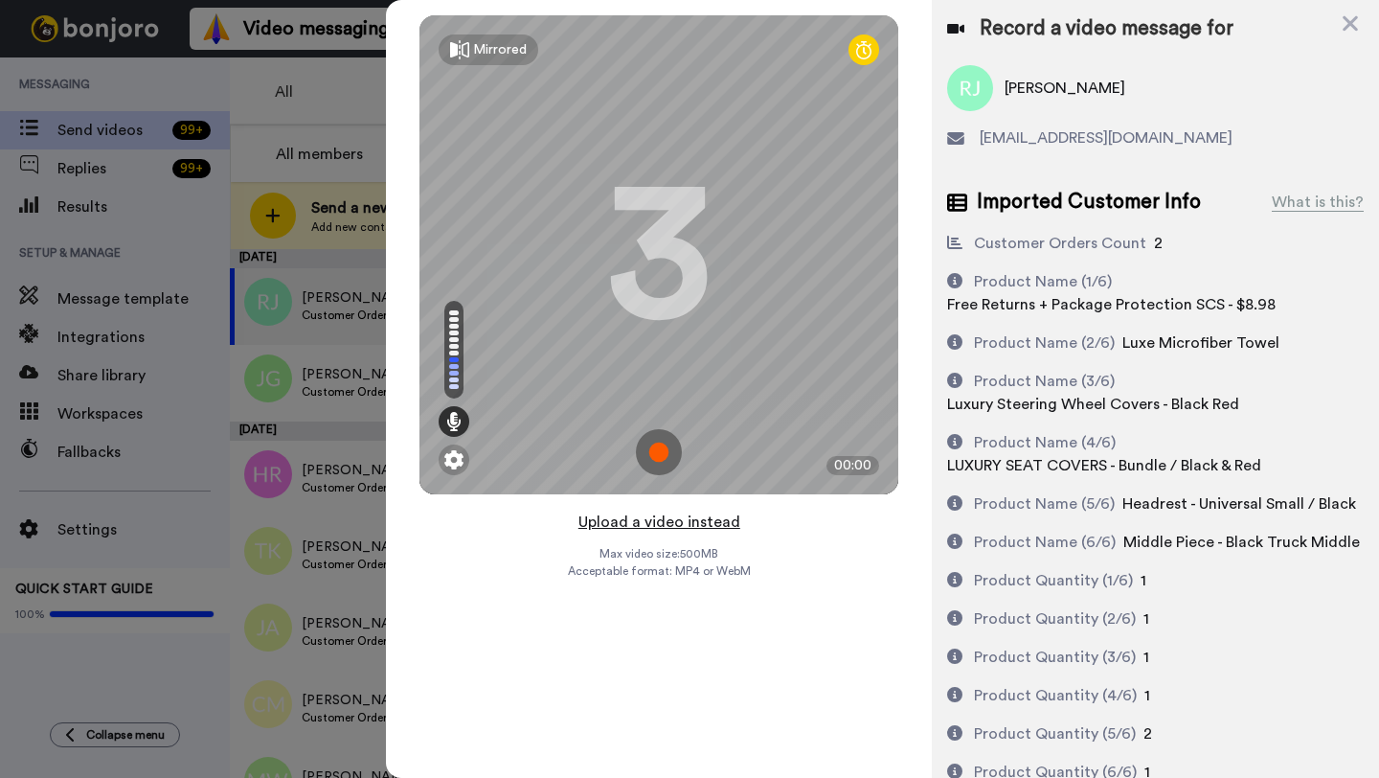 The width and height of the screenshot is (1379, 778). I want to click on div: Product Name (5/6), so click(1044, 504).